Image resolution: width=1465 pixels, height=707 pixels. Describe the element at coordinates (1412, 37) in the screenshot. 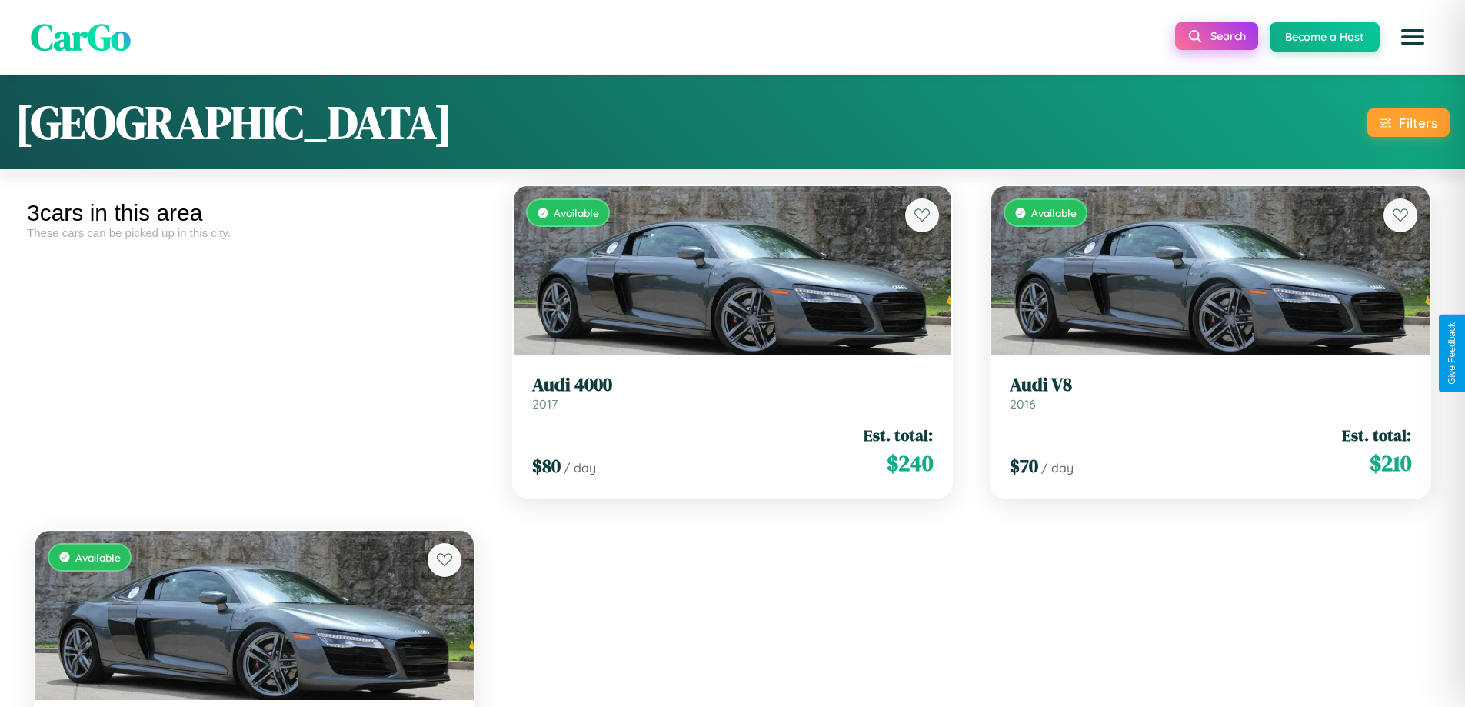

I see `button: Open menu` at that location.